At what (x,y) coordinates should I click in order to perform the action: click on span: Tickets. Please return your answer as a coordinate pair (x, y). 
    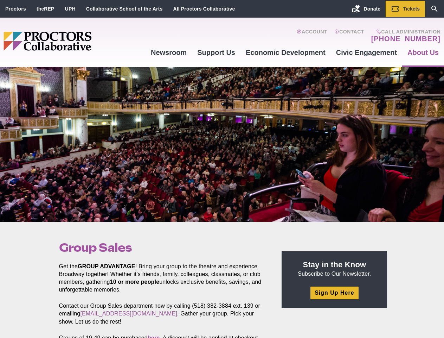
    Looking at the image, I should click on (412, 9).